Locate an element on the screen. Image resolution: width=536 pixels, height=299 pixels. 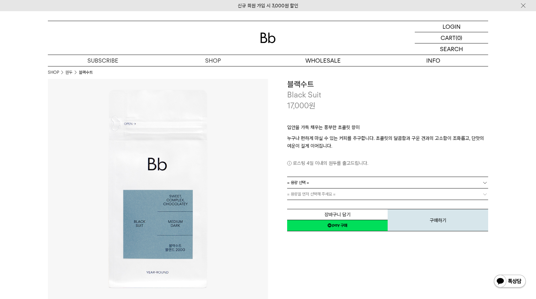
p: SHOP is located at coordinates (213, 60).